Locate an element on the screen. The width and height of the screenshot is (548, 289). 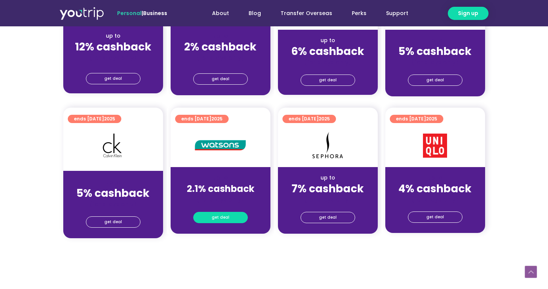
strong: 12% cashback is located at coordinates (113, 47).